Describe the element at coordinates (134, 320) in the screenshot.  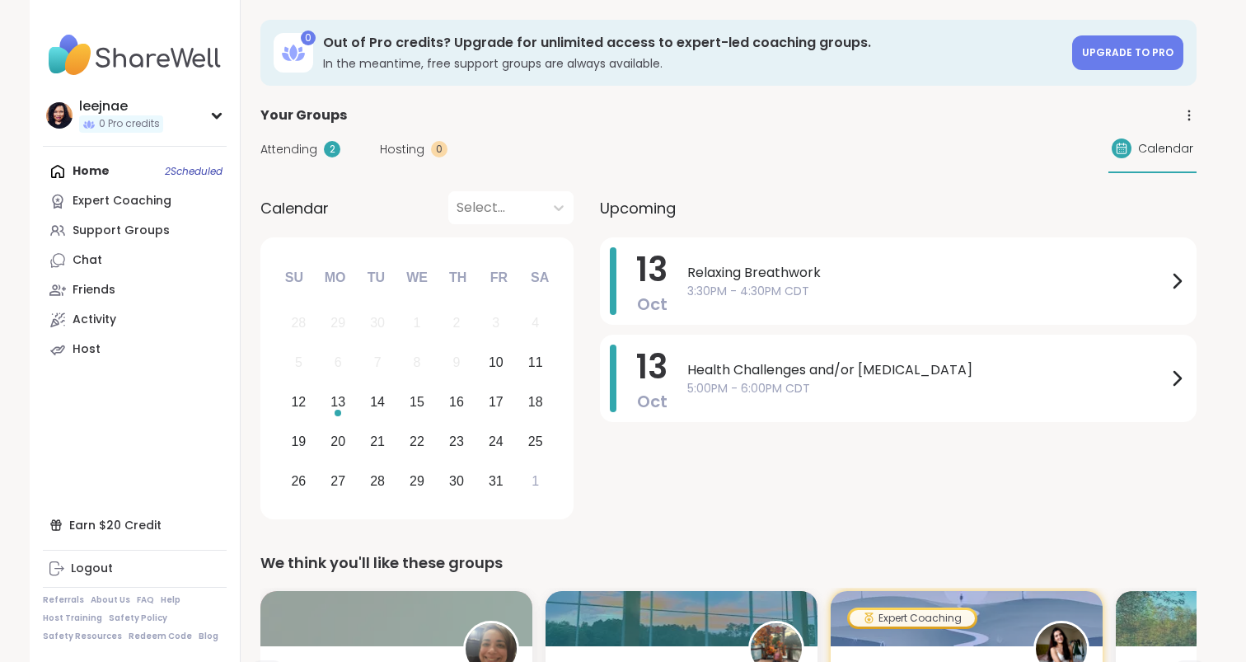
I see `a: Activity` at that location.